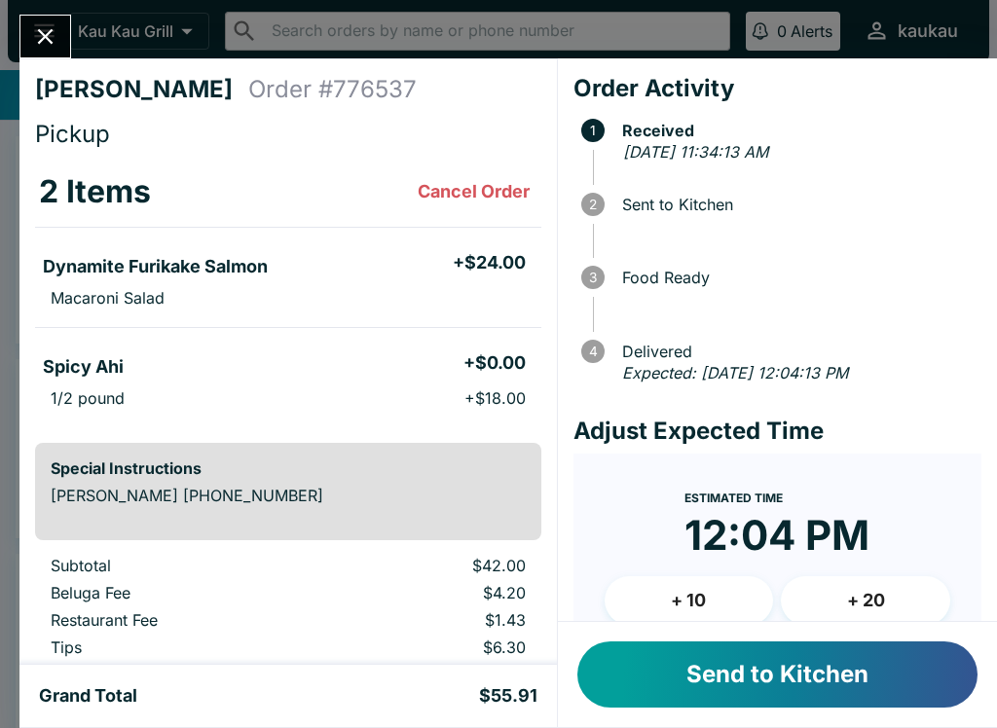 The height and width of the screenshot is (728, 997). Describe the element at coordinates (777, 431) in the screenshot. I see `h4: Adjust Expected Time` at that location.